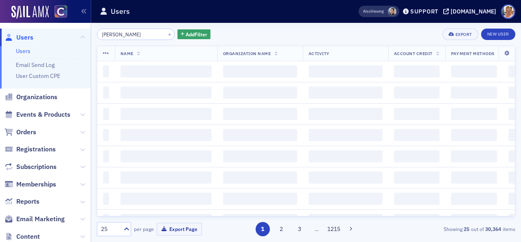  I want to click on span: Registrations, so click(36, 149).